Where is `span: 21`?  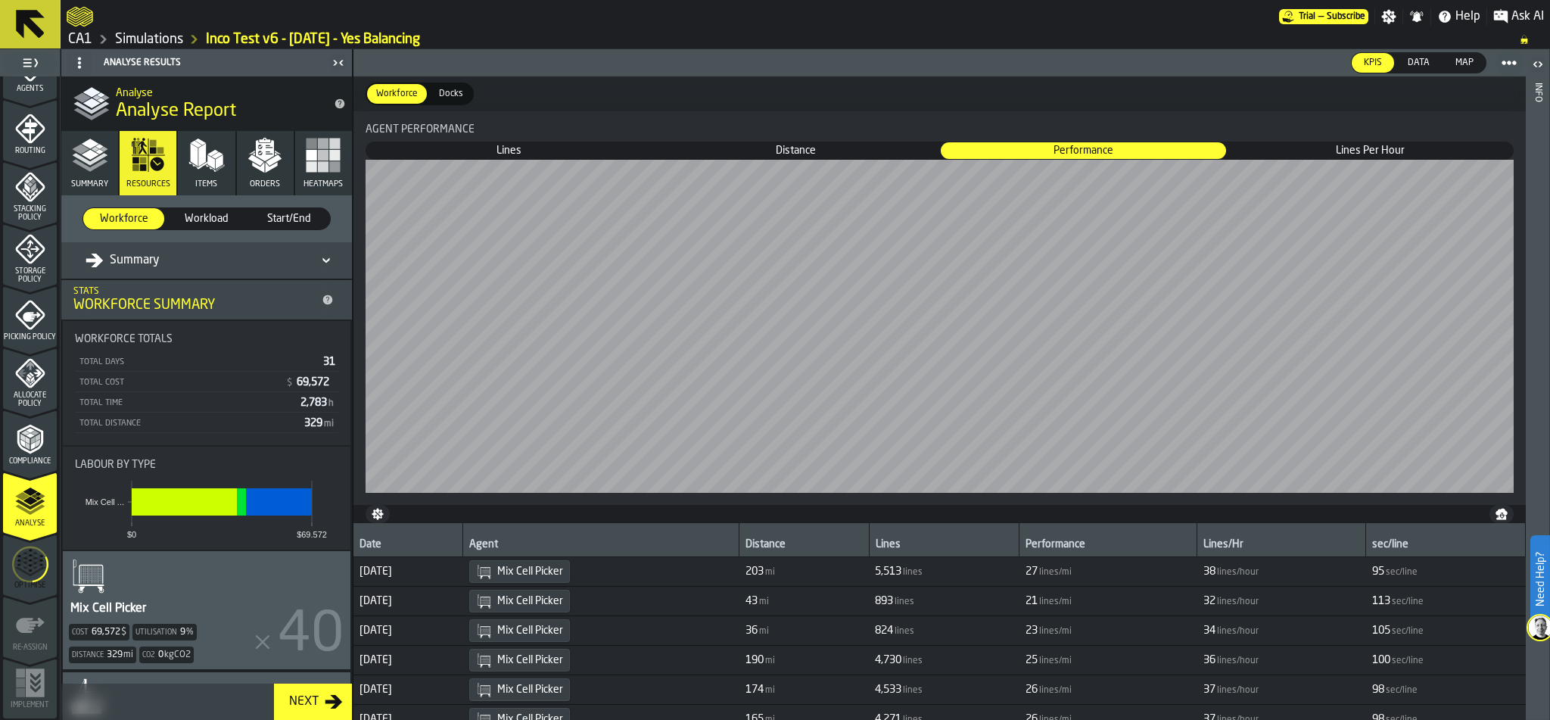 span: 21 is located at coordinates (1032, 601).